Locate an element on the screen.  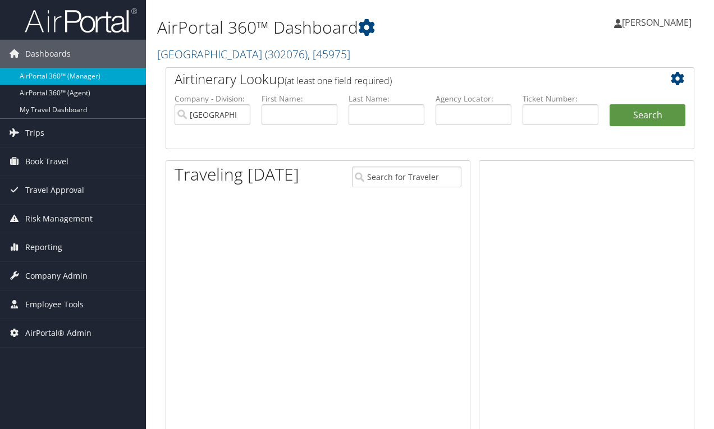
h2: Airtinerary Lookup is located at coordinates (408, 79).